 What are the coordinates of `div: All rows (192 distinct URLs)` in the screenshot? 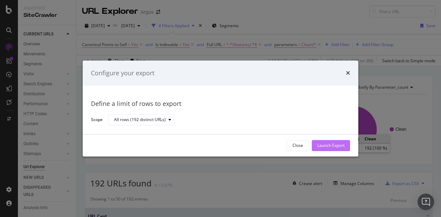 It's located at (140, 120).